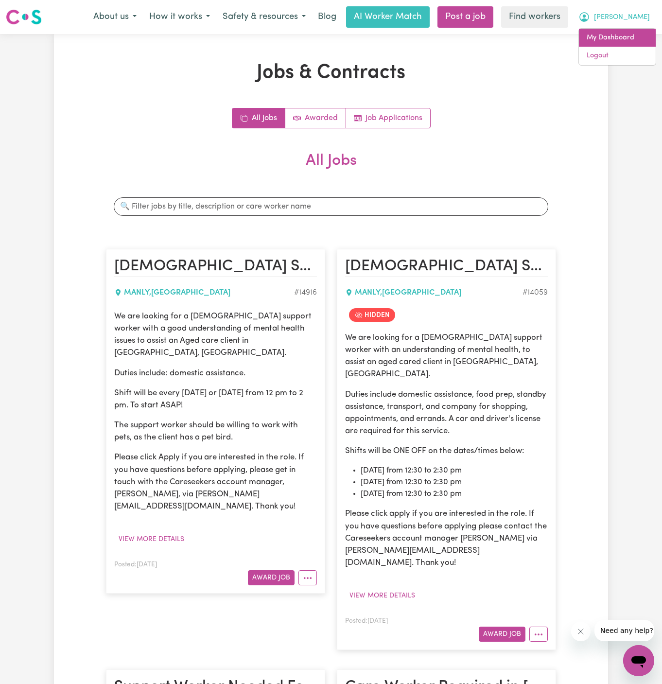 The height and width of the screenshot is (684, 662). I want to click on input: 🔍 Filter jobs by title, description or care worker name, so click(331, 207).